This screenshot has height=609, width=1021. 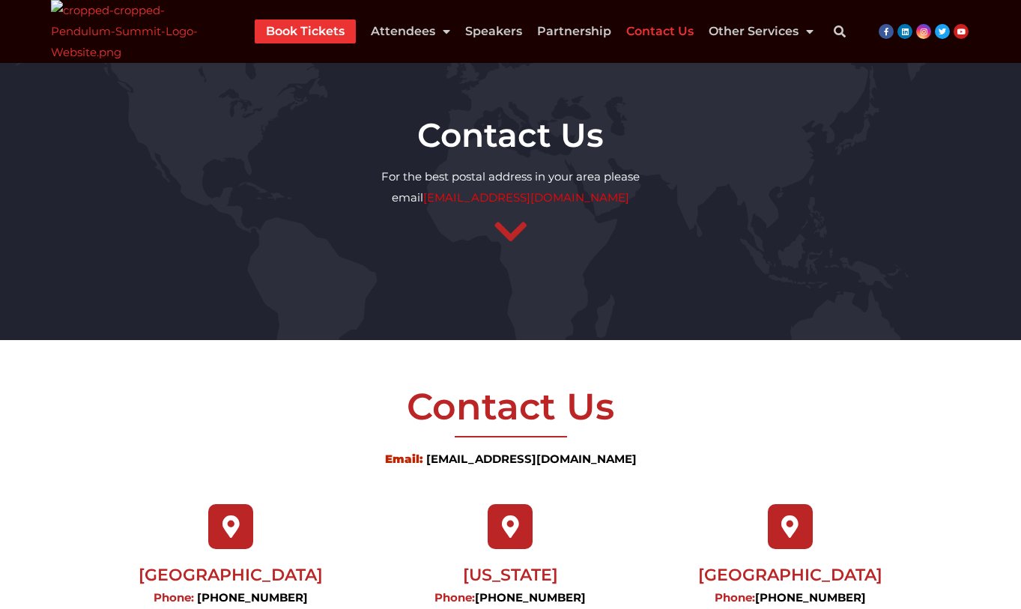 What do you see at coordinates (411, 31) in the screenshot?
I see `a: Attendees` at bounding box center [411, 31].